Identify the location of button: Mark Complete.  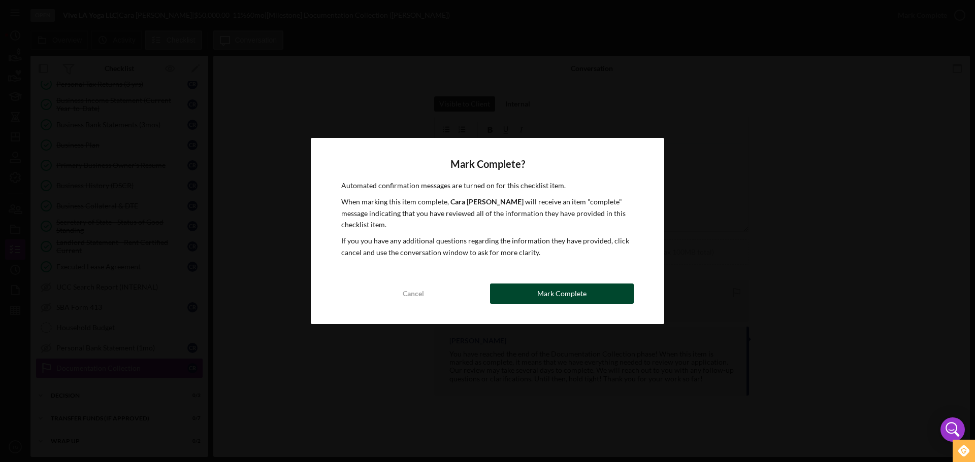
(561, 294).